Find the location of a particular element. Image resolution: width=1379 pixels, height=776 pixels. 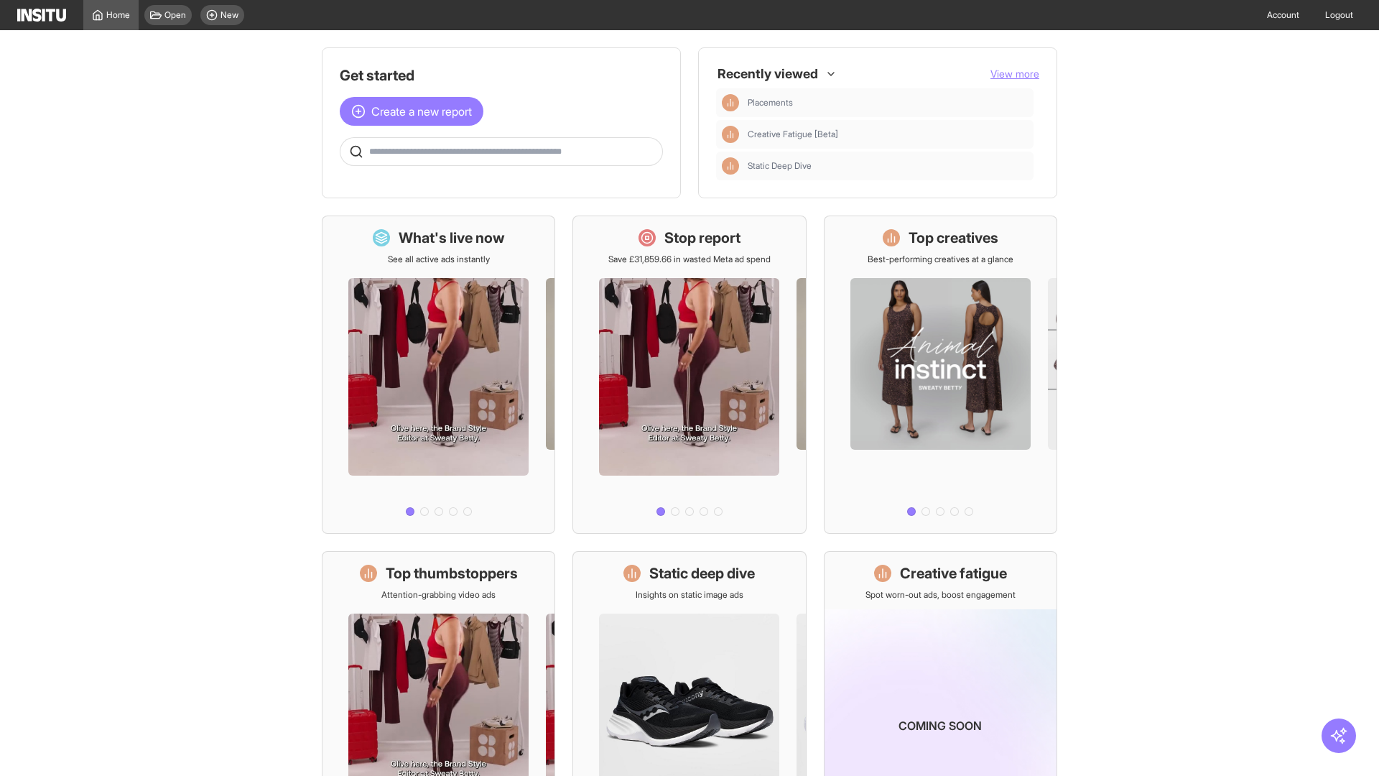

h1: Top creatives is located at coordinates (953, 238).